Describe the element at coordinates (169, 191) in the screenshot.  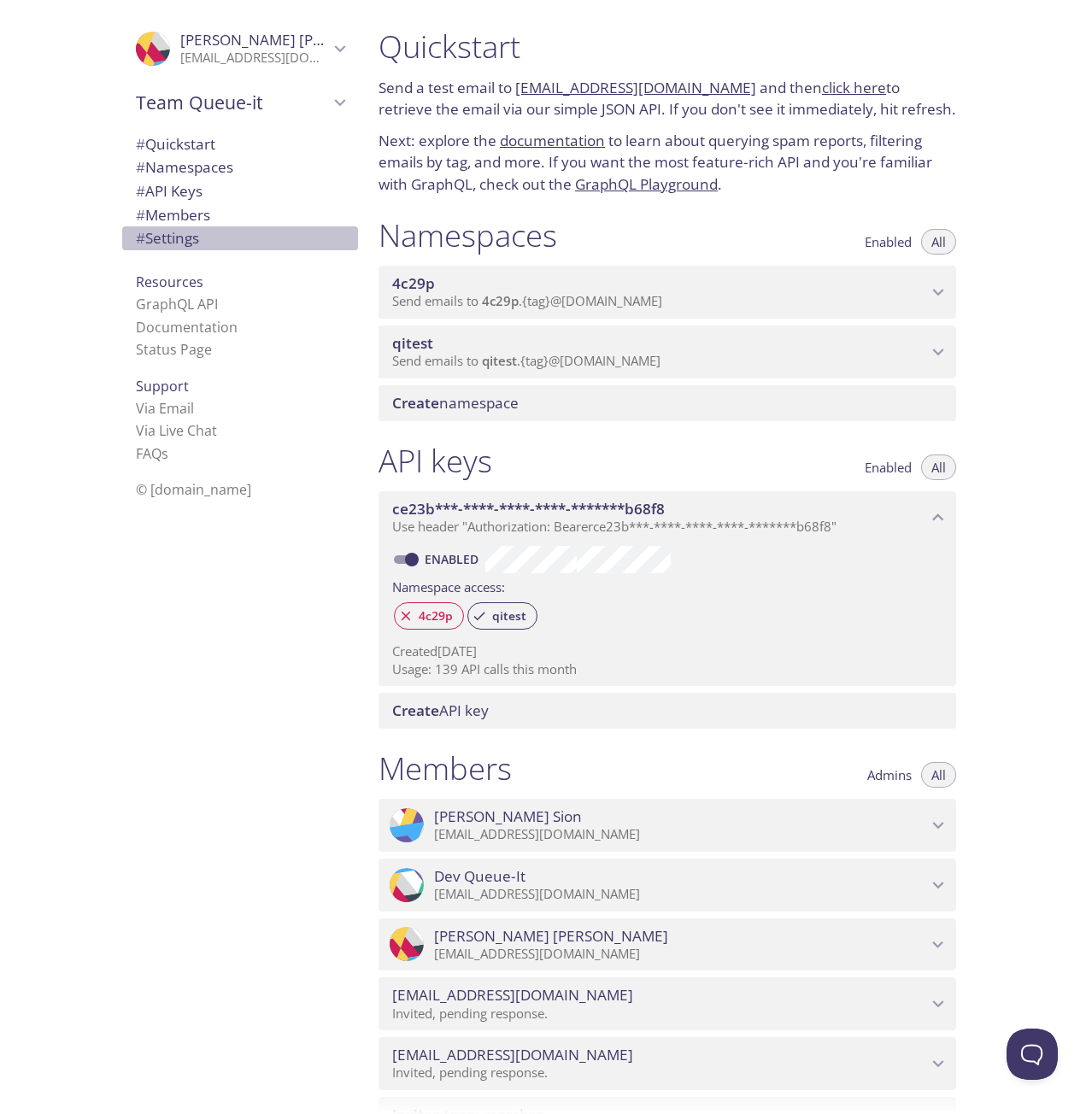
I see `span: API Keys` at that location.